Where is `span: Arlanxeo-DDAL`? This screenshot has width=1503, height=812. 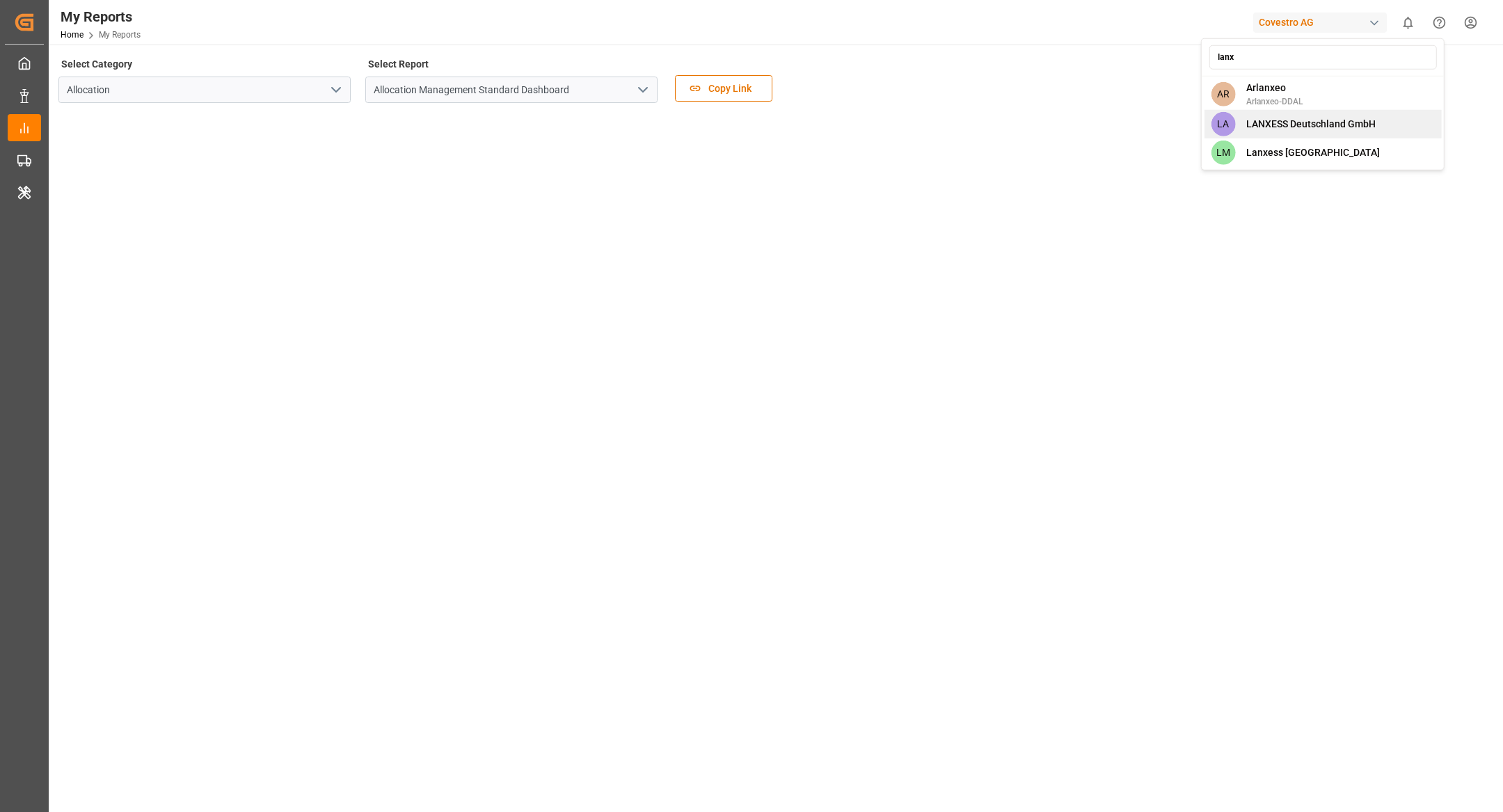 span: Arlanxeo-DDAL is located at coordinates (1274, 102).